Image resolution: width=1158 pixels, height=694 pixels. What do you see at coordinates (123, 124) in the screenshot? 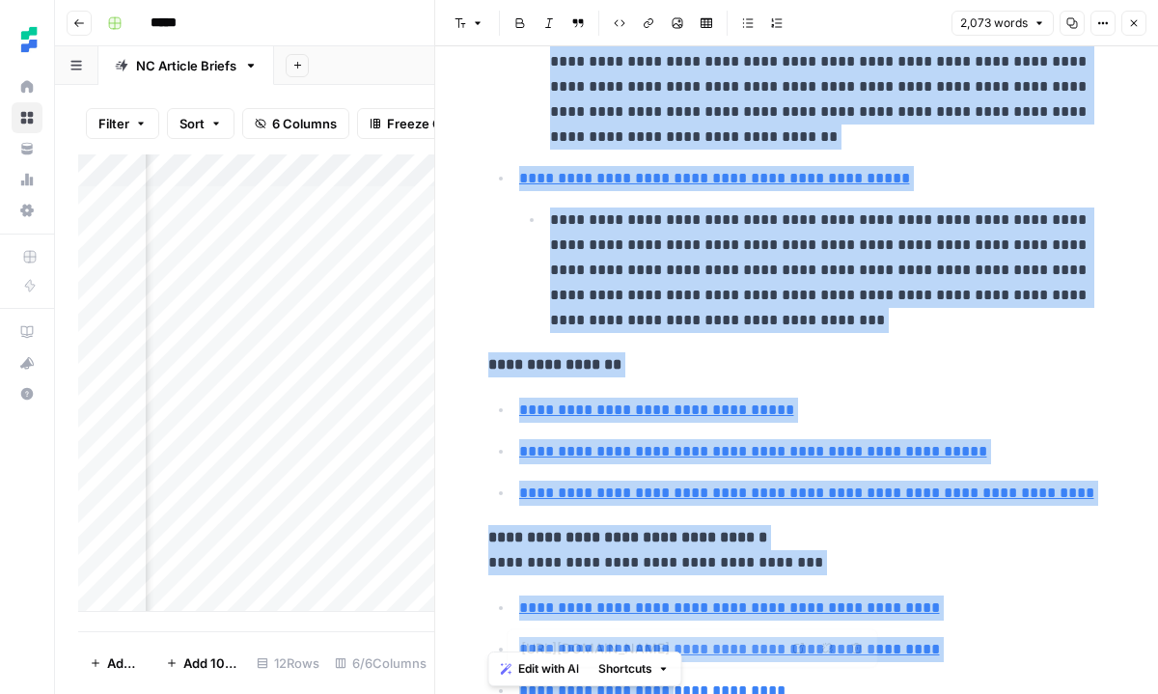
I see `button: Filter` at bounding box center [123, 124].